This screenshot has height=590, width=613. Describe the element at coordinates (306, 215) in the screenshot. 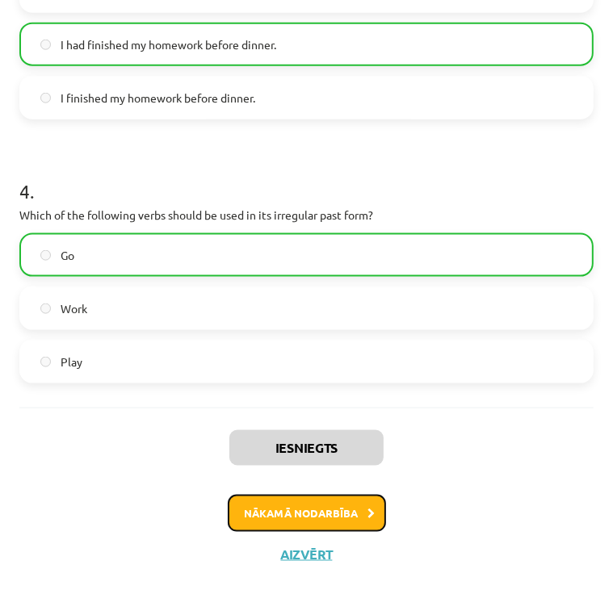

I see `p: Which of the following verbs should be used in its irregular past form?` at that location.